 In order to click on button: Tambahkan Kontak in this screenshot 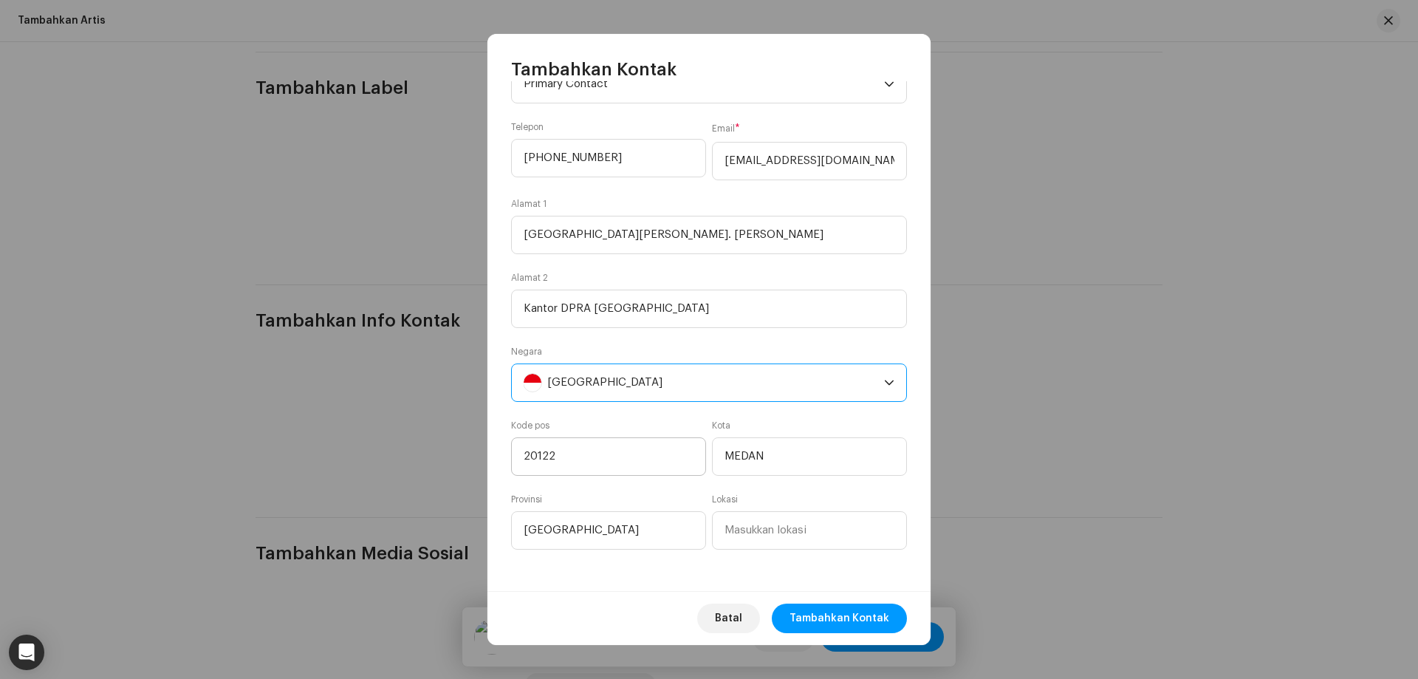, I will do `click(839, 618)`.